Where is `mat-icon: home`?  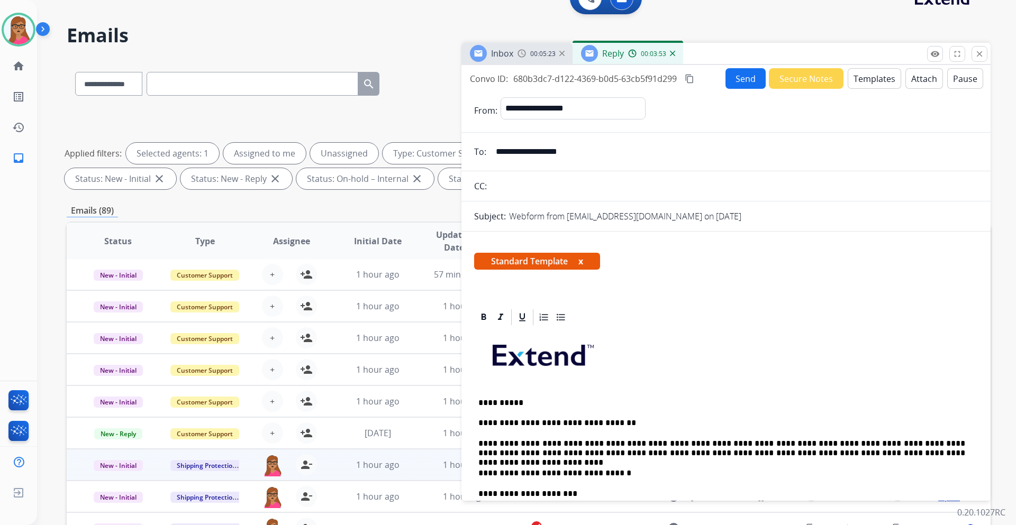
mat-icon: home is located at coordinates (19, 66).